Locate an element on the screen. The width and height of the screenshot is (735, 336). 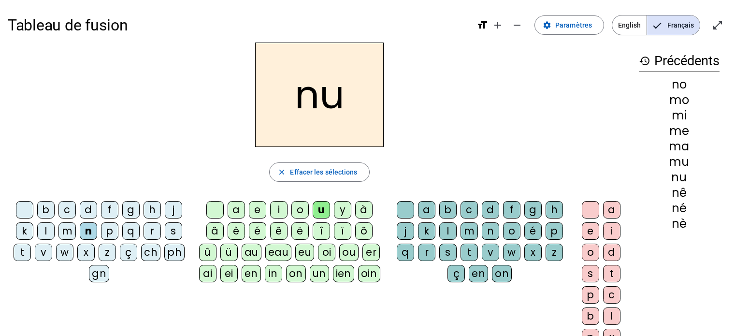
mat-button-toggle-group: Language selection is located at coordinates (656, 25).